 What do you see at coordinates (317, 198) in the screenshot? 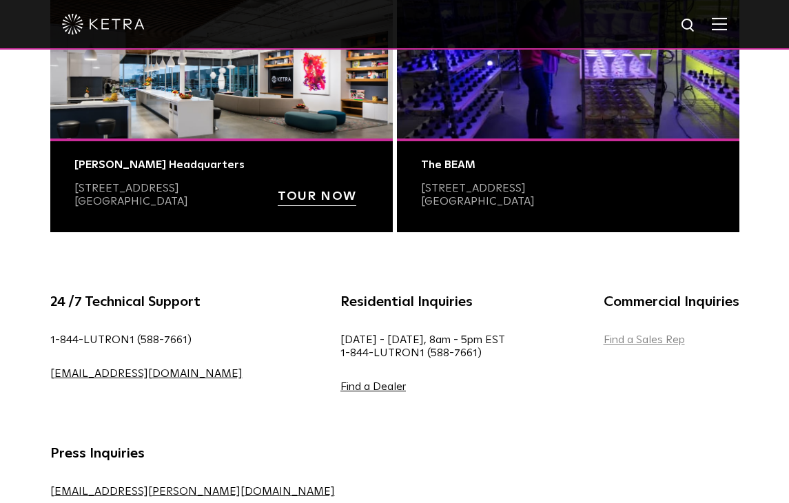
I see `a: TOUR NOW` at bounding box center [317, 198].